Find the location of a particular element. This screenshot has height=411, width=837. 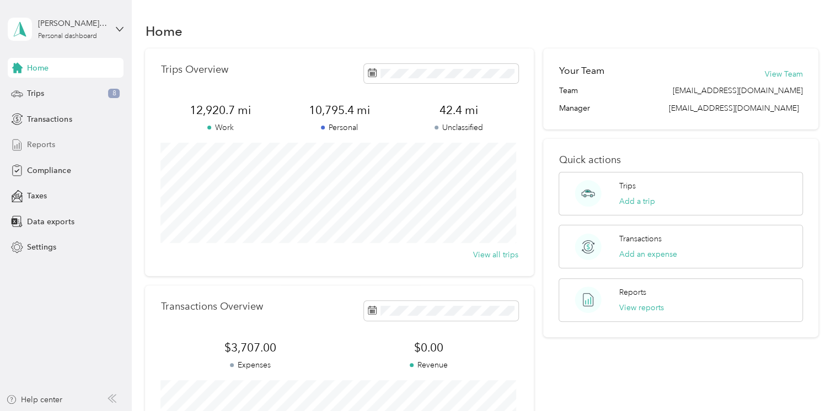

span: $0.00 is located at coordinates (429, 348).